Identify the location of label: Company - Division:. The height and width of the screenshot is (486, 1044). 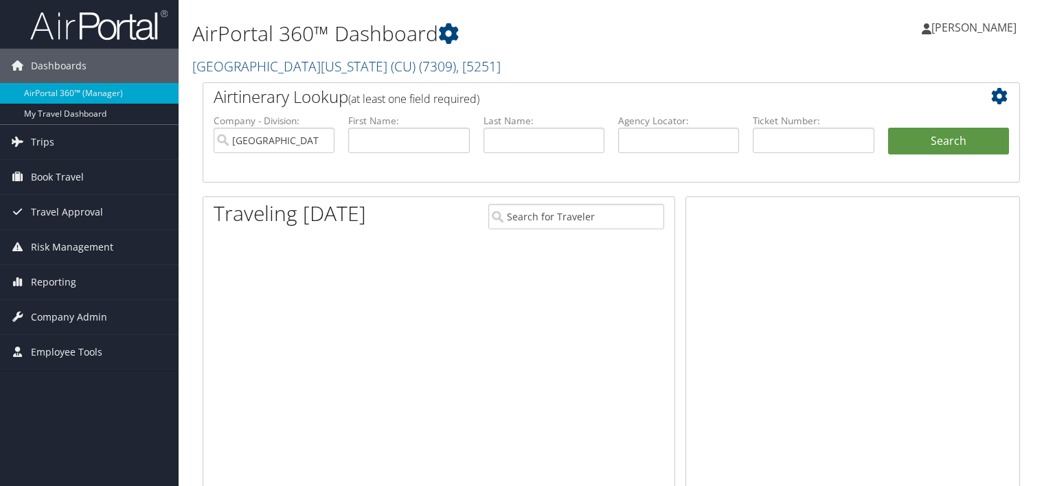
(274, 121).